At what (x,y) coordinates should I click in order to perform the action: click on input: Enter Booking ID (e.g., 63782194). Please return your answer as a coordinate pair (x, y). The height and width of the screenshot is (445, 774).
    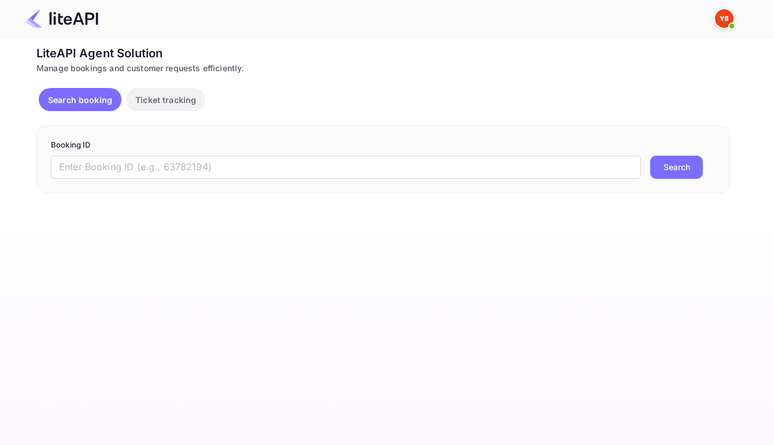
    Looking at the image, I should click on (346, 167).